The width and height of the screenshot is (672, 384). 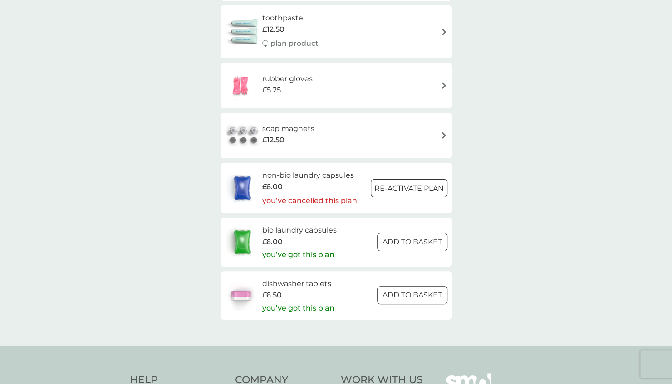 What do you see at coordinates (409, 188) in the screenshot?
I see `button: Re-activate Plan` at bounding box center [409, 188].